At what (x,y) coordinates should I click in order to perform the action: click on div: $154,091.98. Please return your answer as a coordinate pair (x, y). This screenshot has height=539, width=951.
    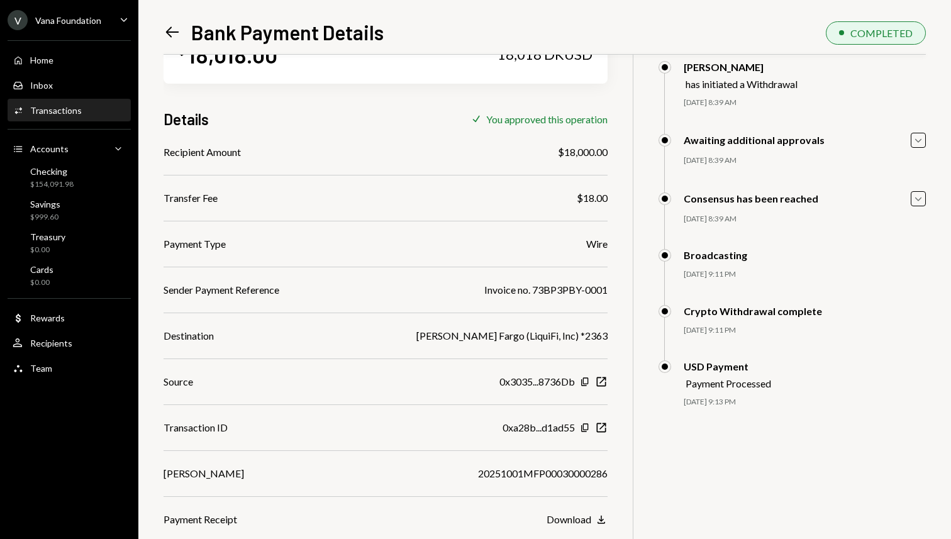
    Looking at the image, I should click on (52, 184).